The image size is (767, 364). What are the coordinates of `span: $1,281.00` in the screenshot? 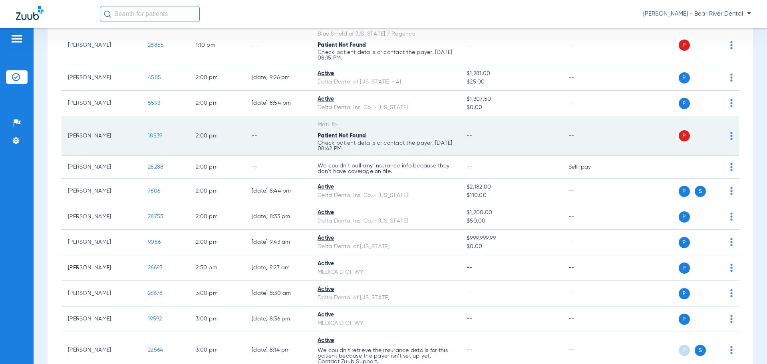 It's located at (511, 74).